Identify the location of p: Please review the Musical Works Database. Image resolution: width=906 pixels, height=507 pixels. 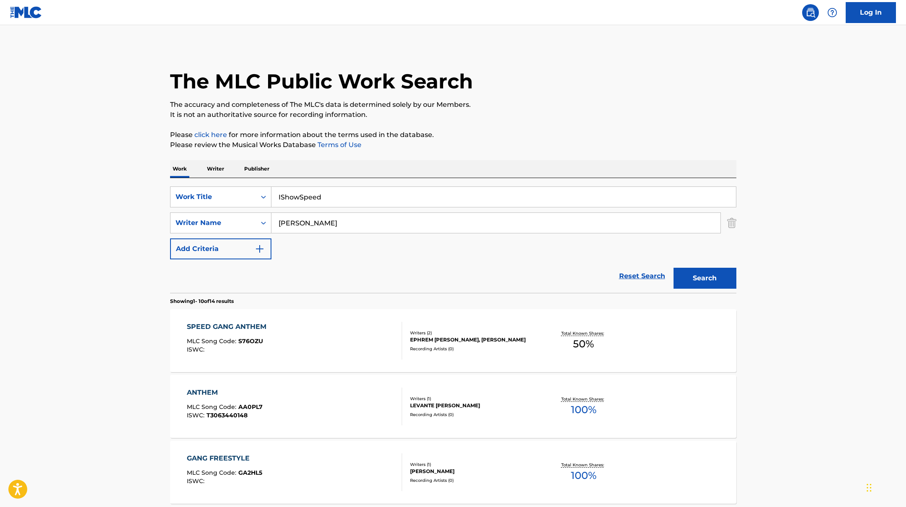
(453, 145).